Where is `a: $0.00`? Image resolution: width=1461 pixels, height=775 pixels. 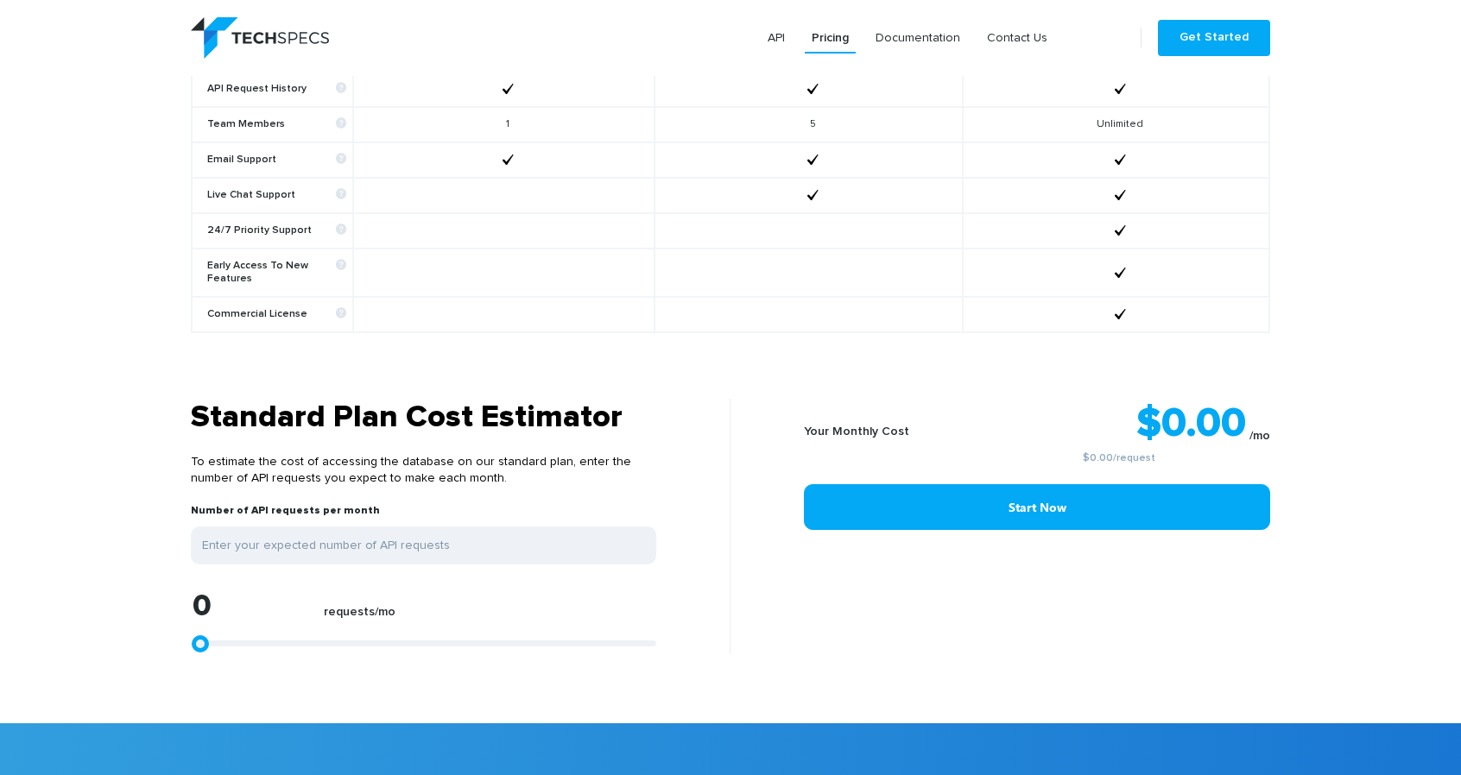 a: $0.00 is located at coordinates (1097, 458).